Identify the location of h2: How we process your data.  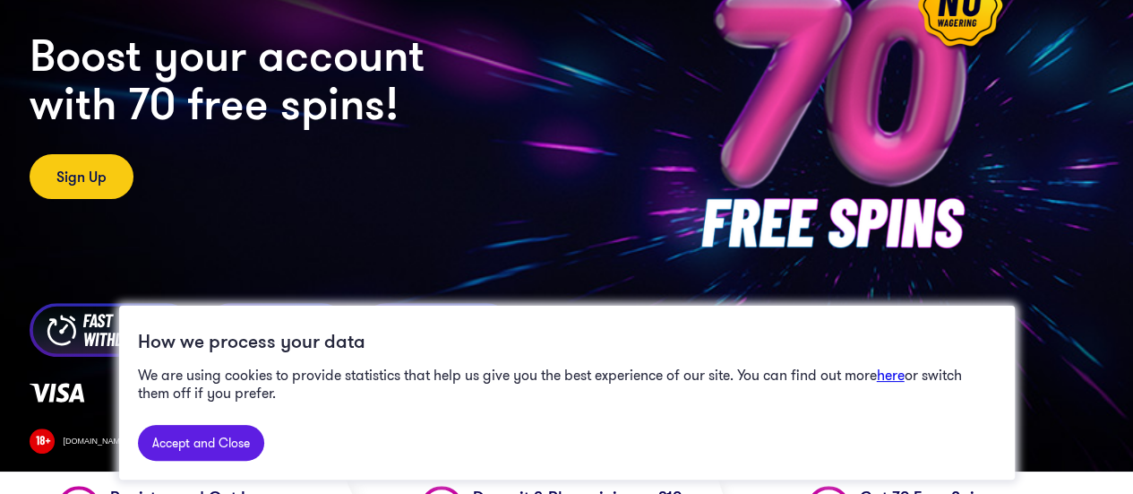
(252, 340).